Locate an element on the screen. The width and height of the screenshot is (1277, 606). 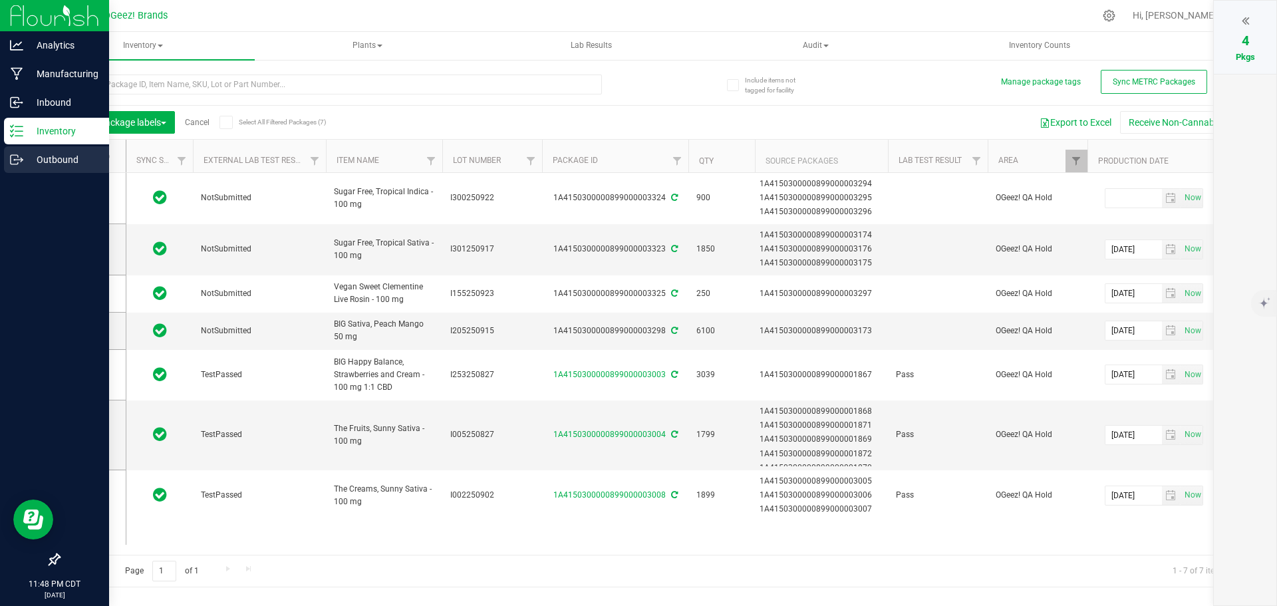
span: 3039 is located at coordinates (721, 374).